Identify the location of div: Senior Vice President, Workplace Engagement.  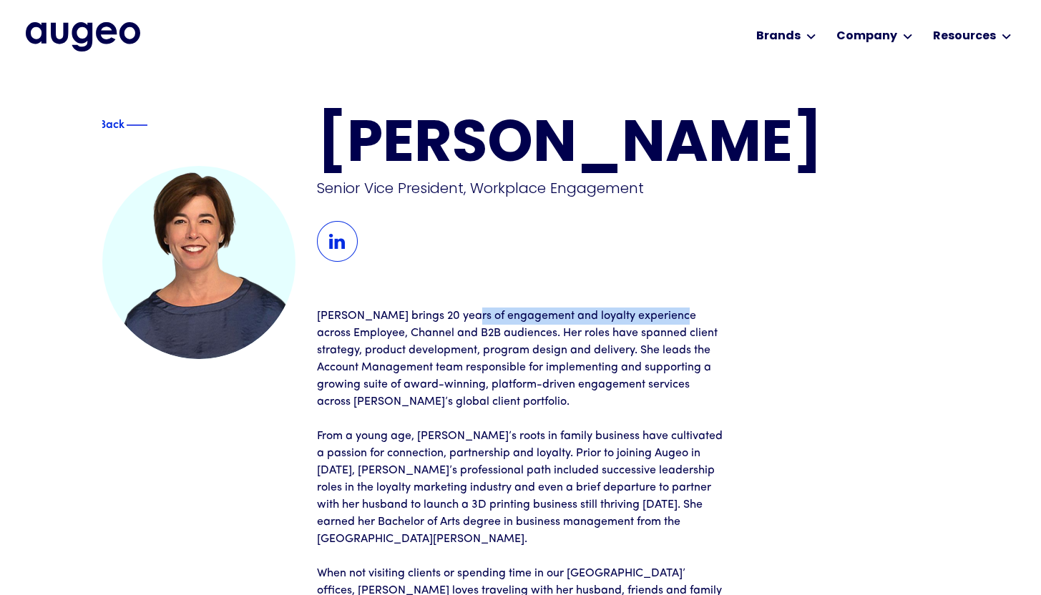
(523, 188).